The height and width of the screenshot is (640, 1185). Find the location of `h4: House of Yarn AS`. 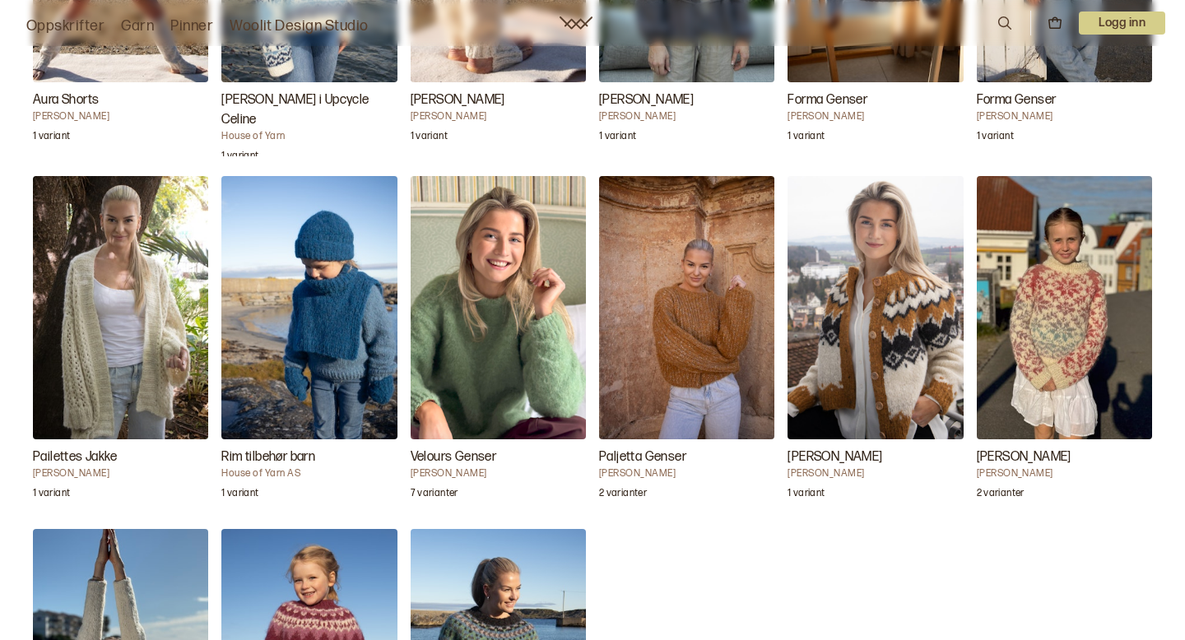

h4: House of Yarn AS is located at coordinates (309, 474).